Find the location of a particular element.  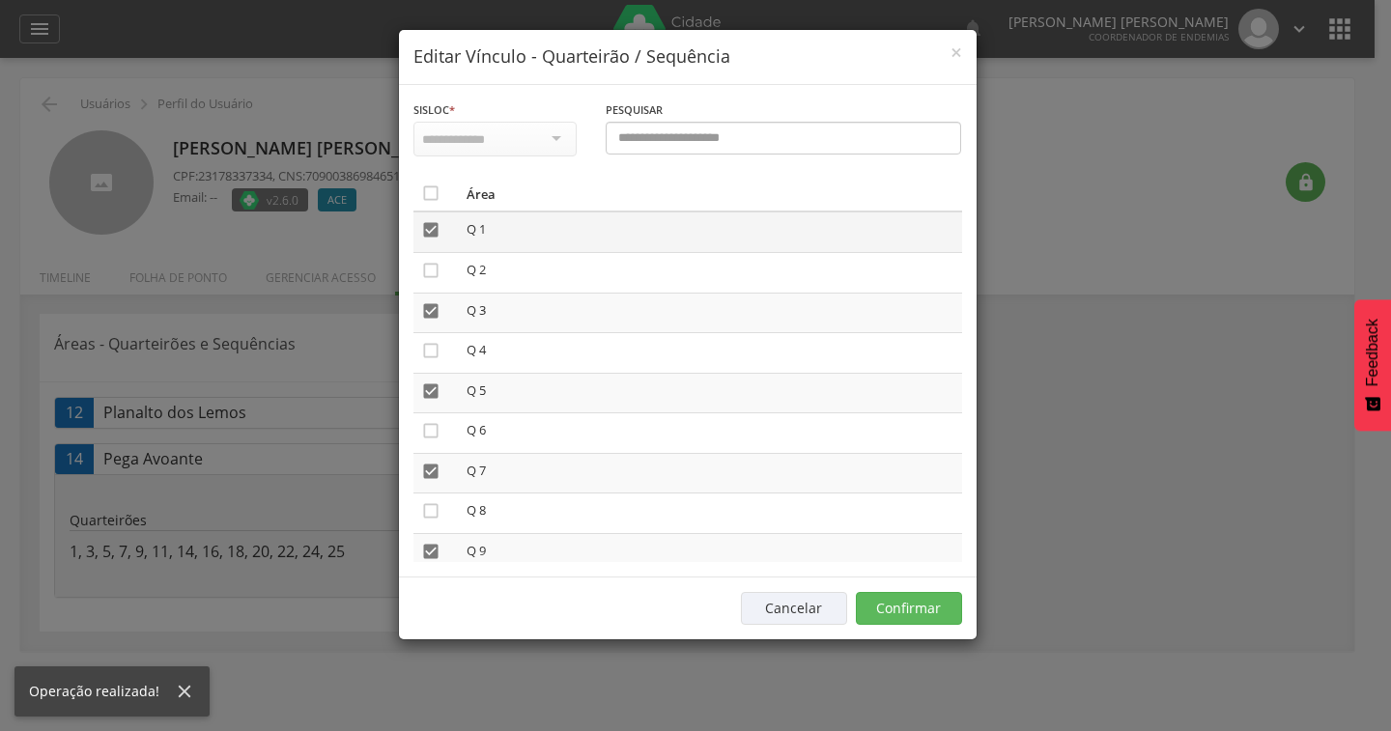

td: Q 8 is located at coordinates (710, 514).